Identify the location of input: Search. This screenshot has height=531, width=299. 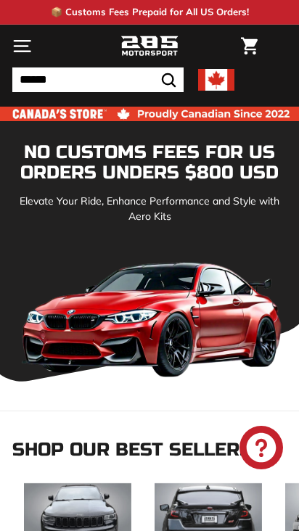
(98, 80).